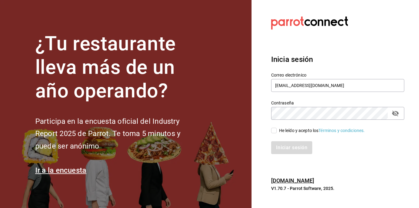 The width and height of the screenshot is (419, 208). Describe the element at coordinates (118, 134) in the screenshot. I see `h2: Participa en la encuesta oficial del Industry Report 2025 de Parrot. Te toma 5 minutos y puede se...` at that location.